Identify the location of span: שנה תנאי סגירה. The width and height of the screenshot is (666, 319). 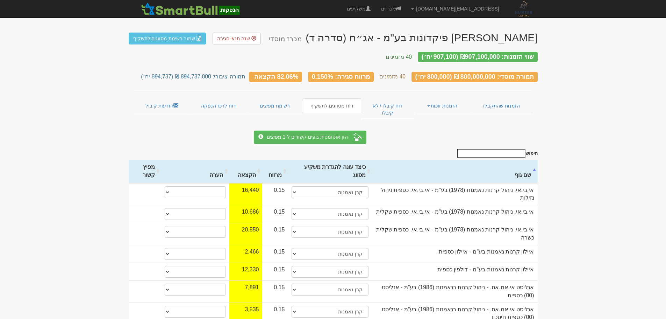
(234, 38).